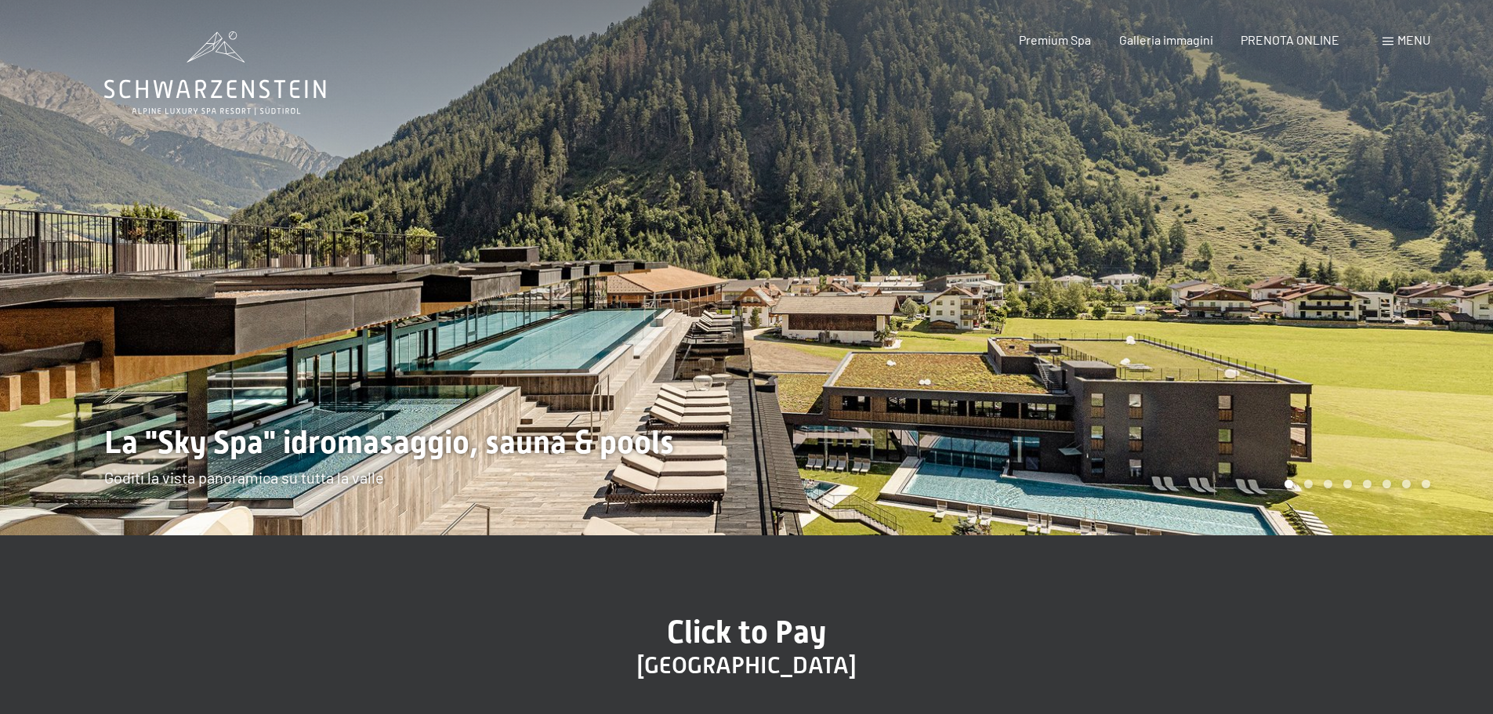 The width and height of the screenshot is (1493, 714). Describe the element at coordinates (1308, 484) in the screenshot. I see `div: Carousel Page 2` at that location.